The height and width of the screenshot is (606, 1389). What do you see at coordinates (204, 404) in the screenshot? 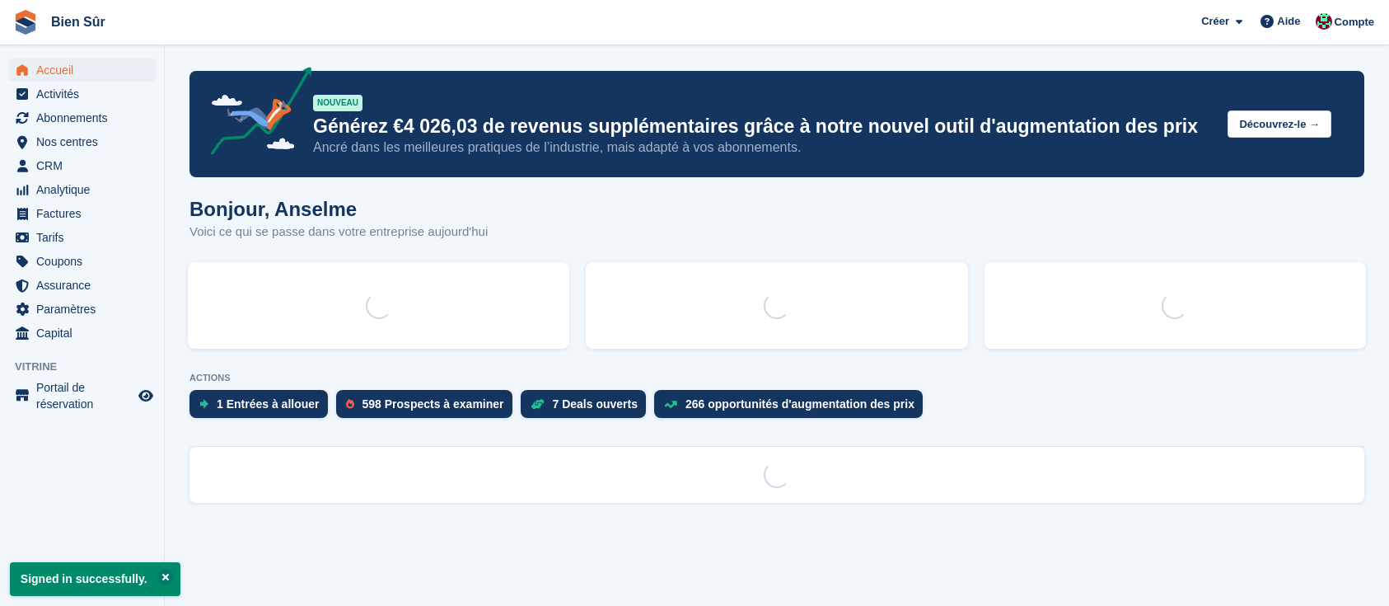
I see `img: move_ins_to_allocate_icon-fdf77a2bb77ea45bf5b3d319d69a93e2d87916cf1d5bf7949dd705db3b84f3ca.svg` at bounding box center [204, 404].